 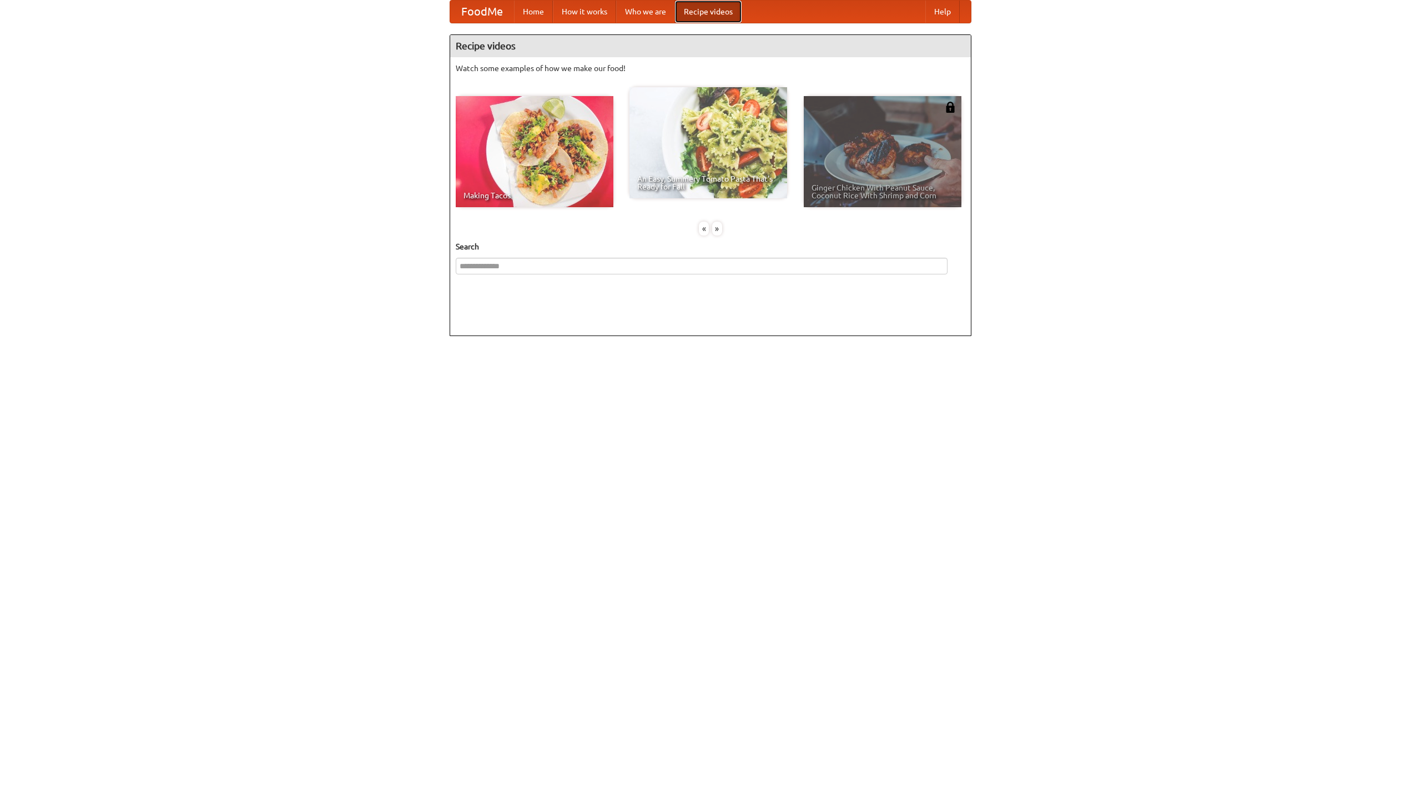 I want to click on a: Making Tacos, so click(x=535, y=152).